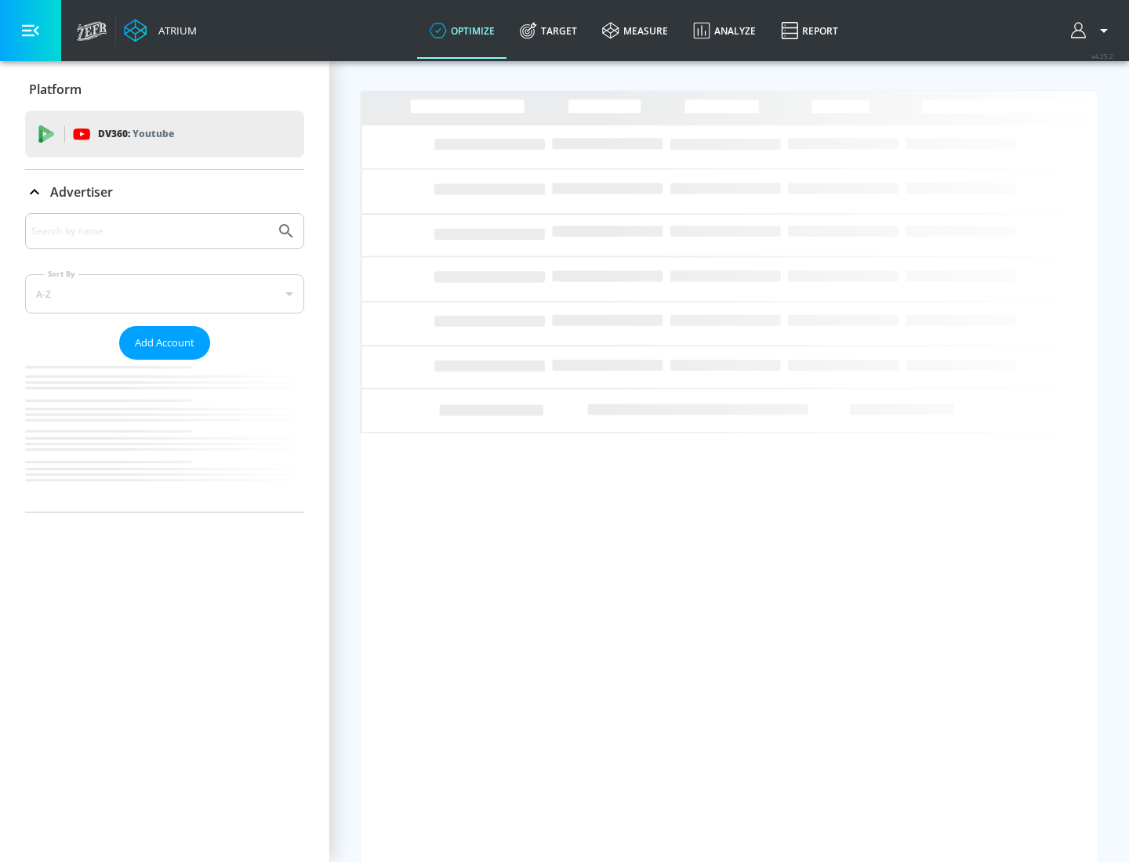 The height and width of the screenshot is (862, 1129). I want to click on a: measure, so click(635, 31).